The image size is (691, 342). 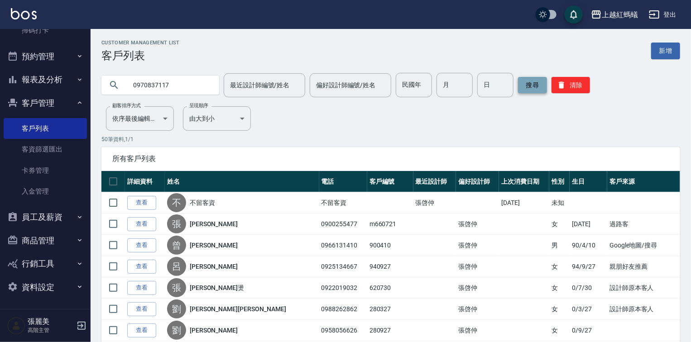 What do you see at coordinates (643, 224) in the screenshot?
I see `td: 過路客` at bounding box center [643, 224].